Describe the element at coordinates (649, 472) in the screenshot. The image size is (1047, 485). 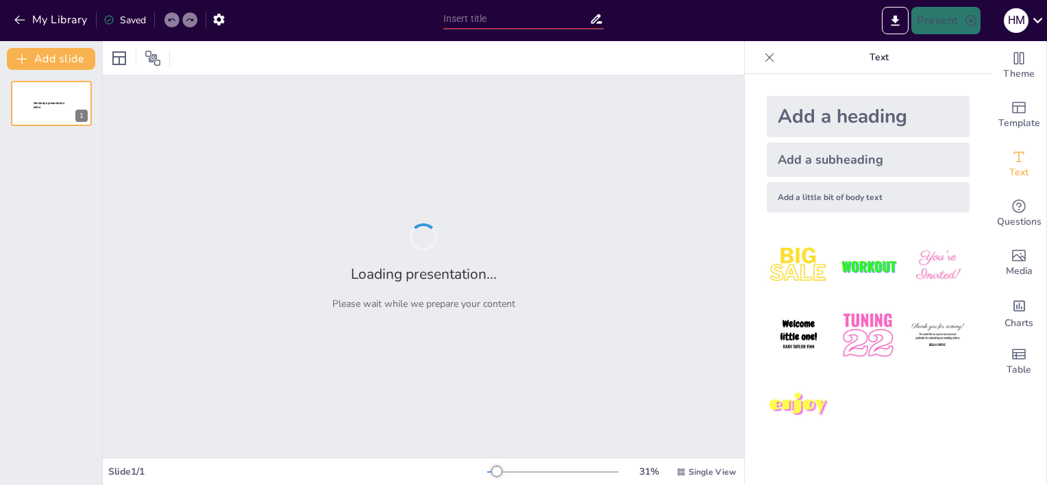
I see `div: 31 %` at that location.